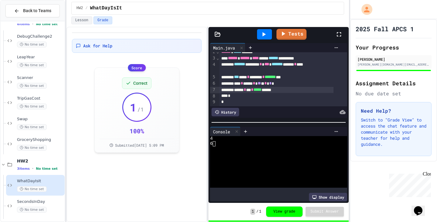 The image size is (437, 222). What do you see at coordinates (137, 68) in the screenshot?
I see `div: Score` at bounding box center [137, 68].